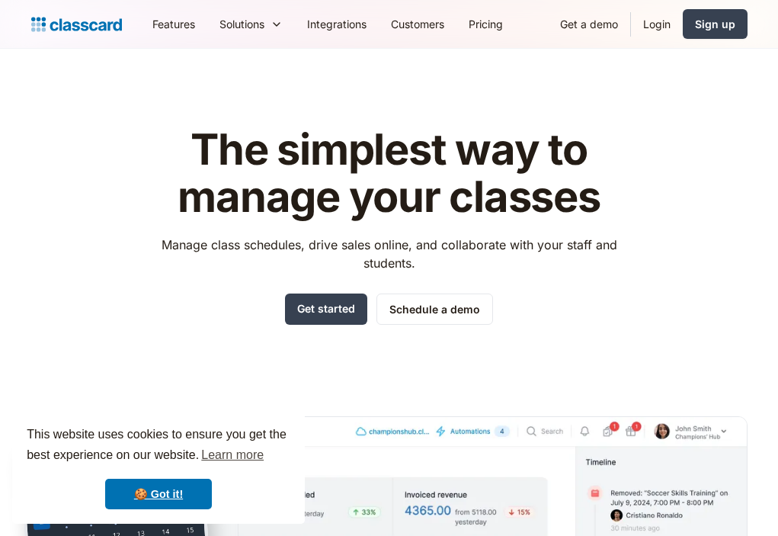 The image size is (778, 536). What do you see at coordinates (389, 254) in the screenshot?
I see `p: Manage class schedules, drive sales online, and collaborate with your staff and students.` at bounding box center [389, 254].